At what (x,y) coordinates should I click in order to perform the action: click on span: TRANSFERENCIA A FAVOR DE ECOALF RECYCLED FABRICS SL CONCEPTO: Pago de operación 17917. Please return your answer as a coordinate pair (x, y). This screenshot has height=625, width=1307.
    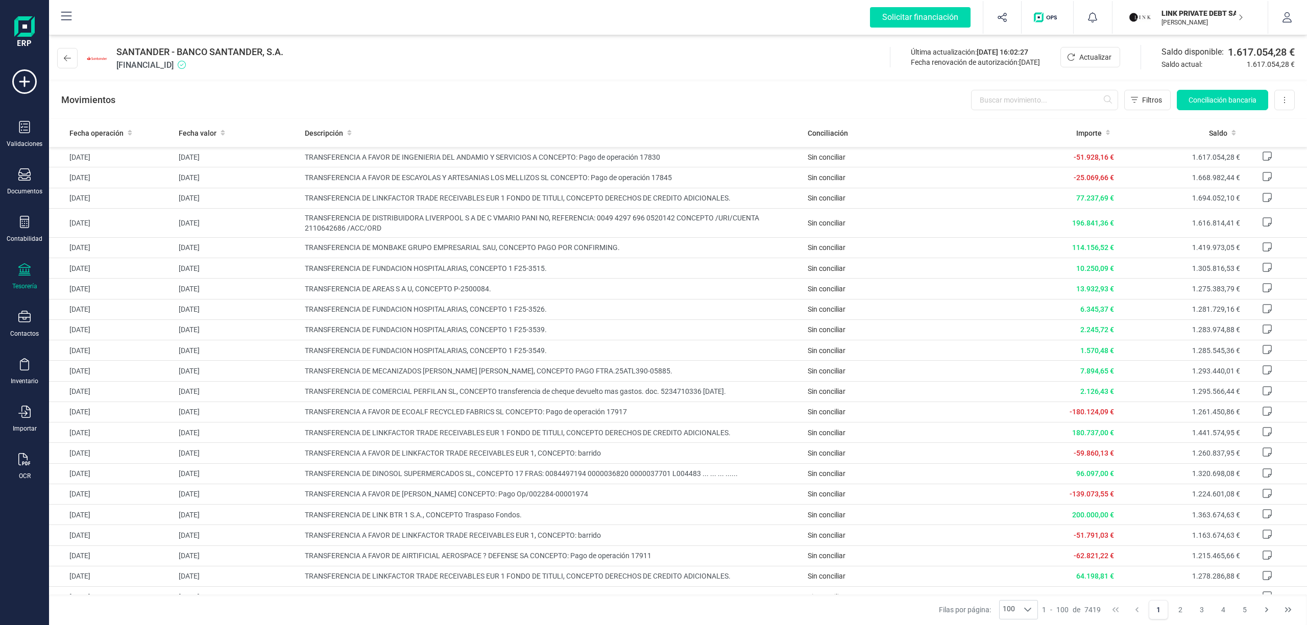
    Looking at the image, I should click on (552, 412).